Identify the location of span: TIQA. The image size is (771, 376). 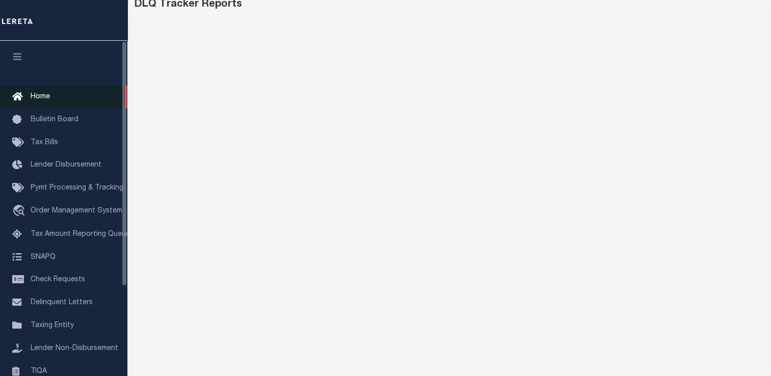
(39, 371).